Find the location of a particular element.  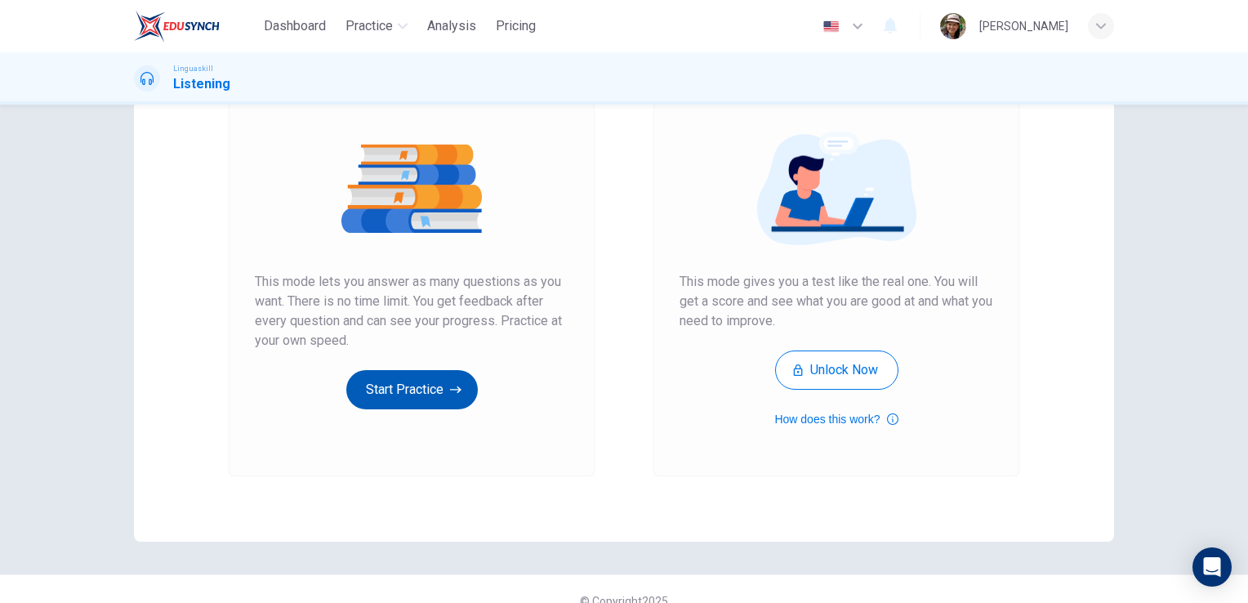

img: EduSynch logo is located at coordinates (176, 26).